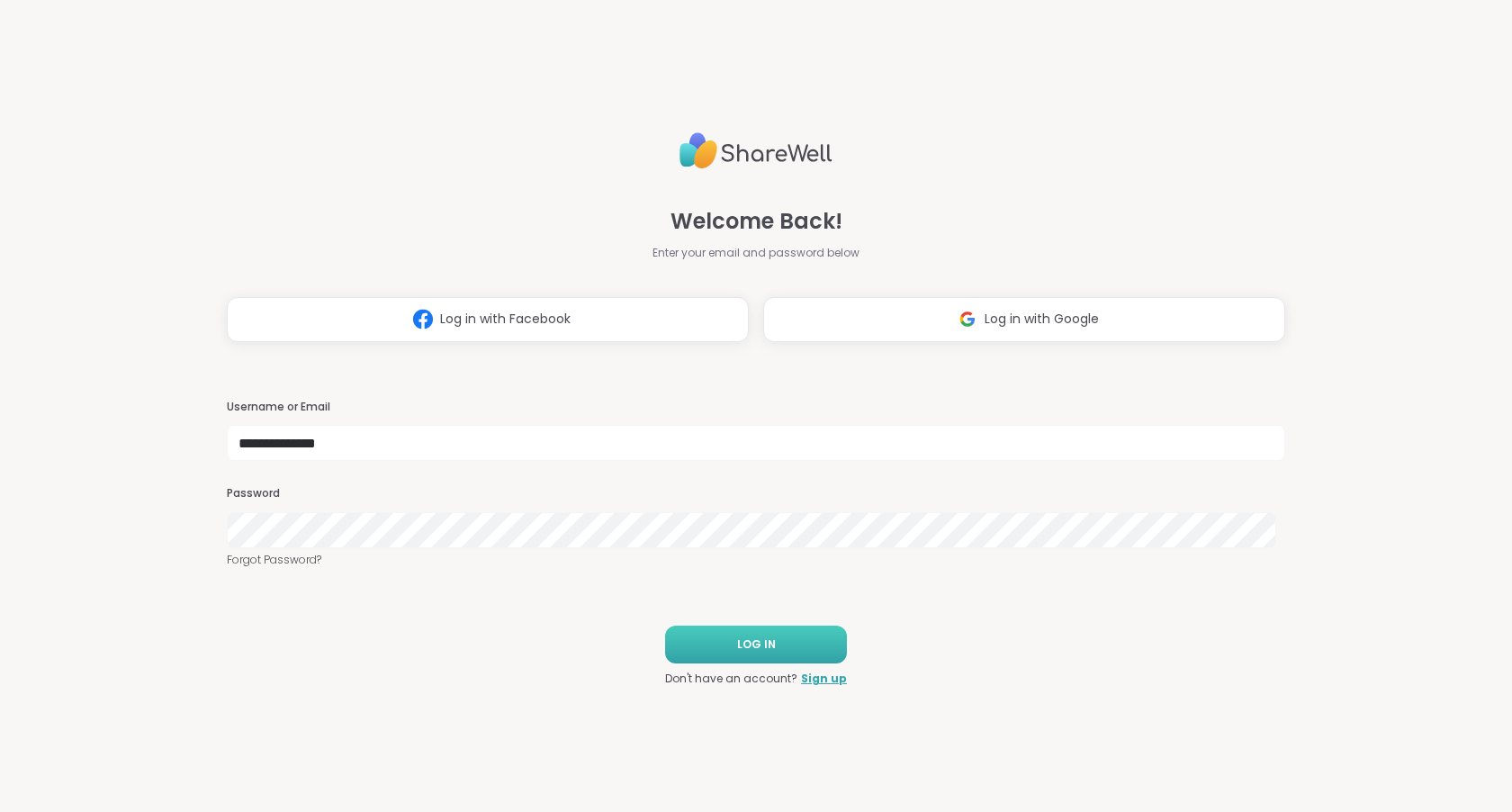 The image size is (1512, 812). Describe the element at coordinates (756, 494) in the screenshot. I see `h3: Password` at that location.